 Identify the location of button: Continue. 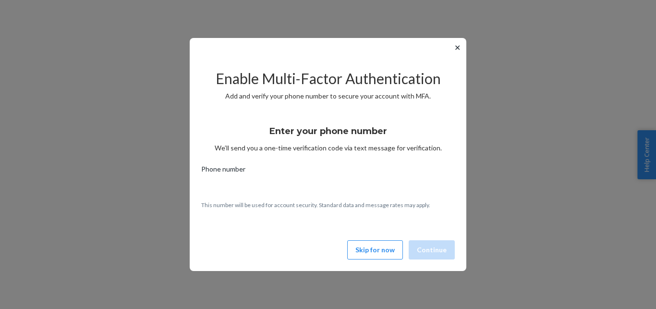
(432, 250).